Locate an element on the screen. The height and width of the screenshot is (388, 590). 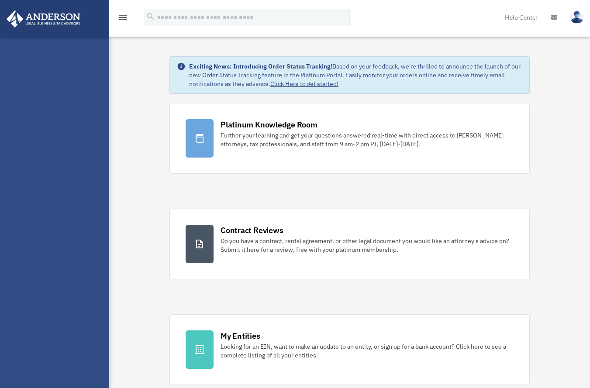
div: Do you have a contract, rental agreement, or other legal document you would like an attorney's ad... is located at coordinates (367, 245).